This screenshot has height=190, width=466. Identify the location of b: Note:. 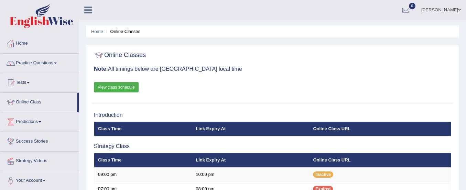
(101, 69).